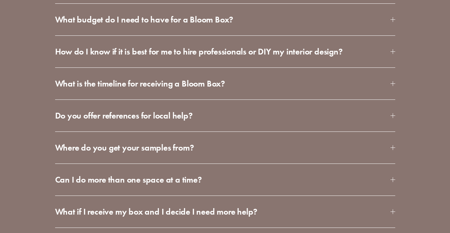 The height and width of the screenshot is (233, 450). What do you see at coordinates (223, 179) in the screenshot?
I see `span: Can I do more than one space at a time?` at bounding box center [223, 179].